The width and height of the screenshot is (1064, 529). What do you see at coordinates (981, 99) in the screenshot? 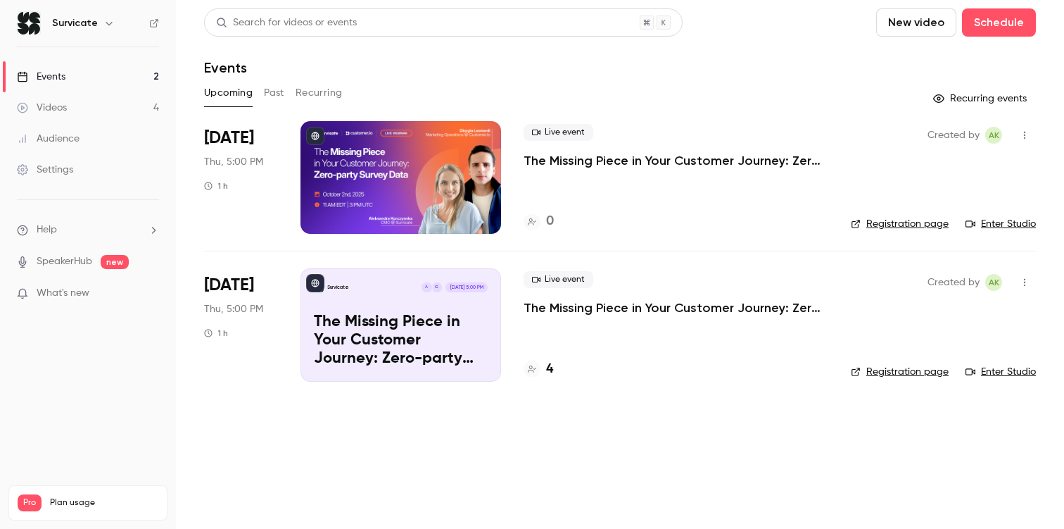
I see `button: Recurring events` at bounding box center [981, 99].